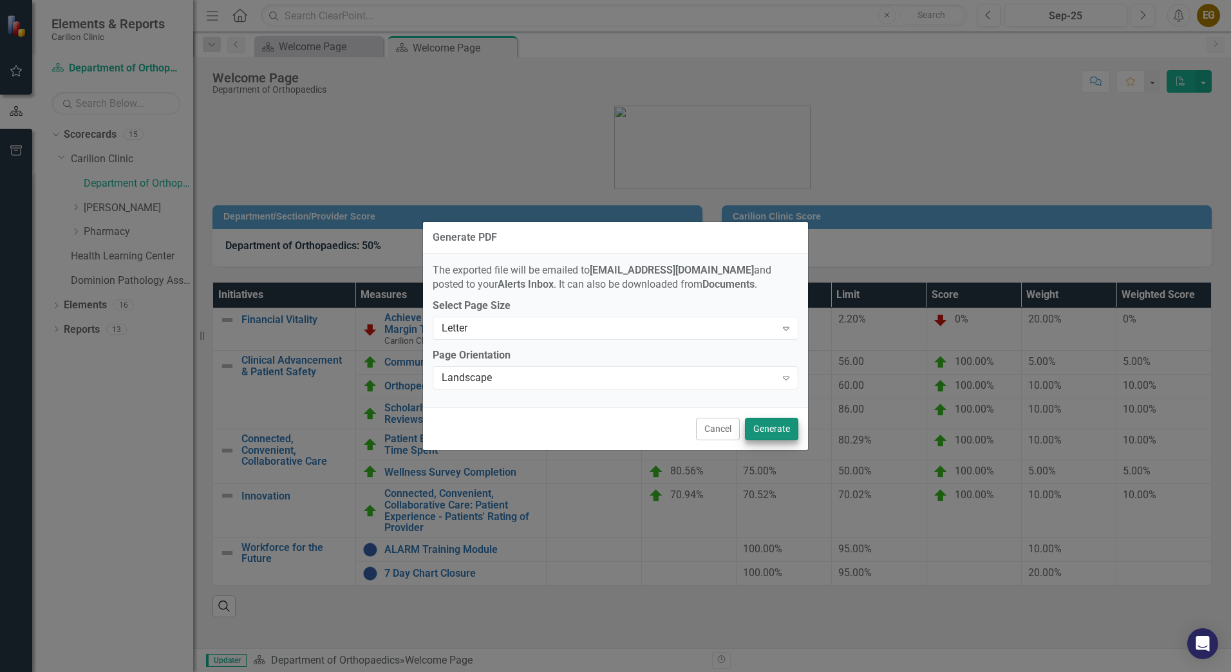 The height and width of the screenshot is (672, 1231). Describe the element at coordinates (465, 238) in the screenshot. I see `div: Generate PDF` at that location.